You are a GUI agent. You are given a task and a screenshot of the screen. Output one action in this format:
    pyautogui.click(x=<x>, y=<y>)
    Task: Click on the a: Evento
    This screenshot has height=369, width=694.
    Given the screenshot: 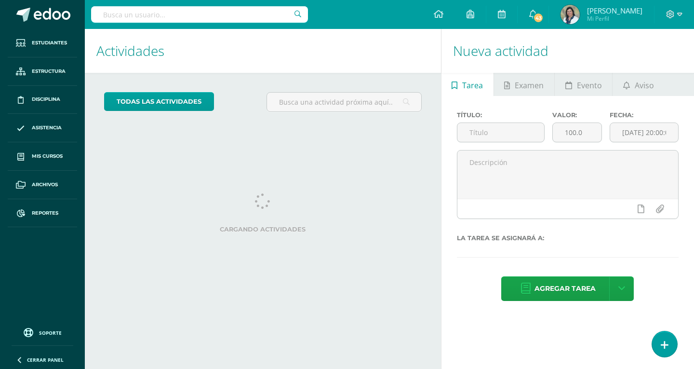 What is the action you would take?
    pyautogui.click(x=583, y=84)
    